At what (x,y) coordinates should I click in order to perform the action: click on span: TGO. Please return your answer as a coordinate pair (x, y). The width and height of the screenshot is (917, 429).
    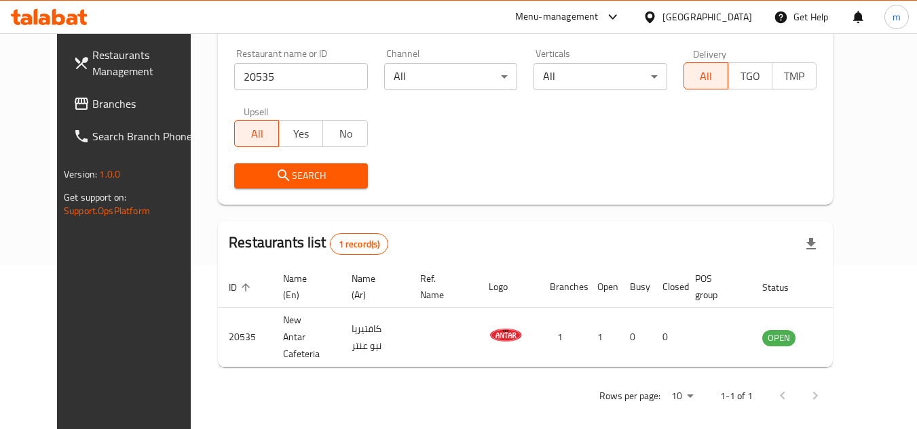
    Looking at the image, I should click on (750, 76).